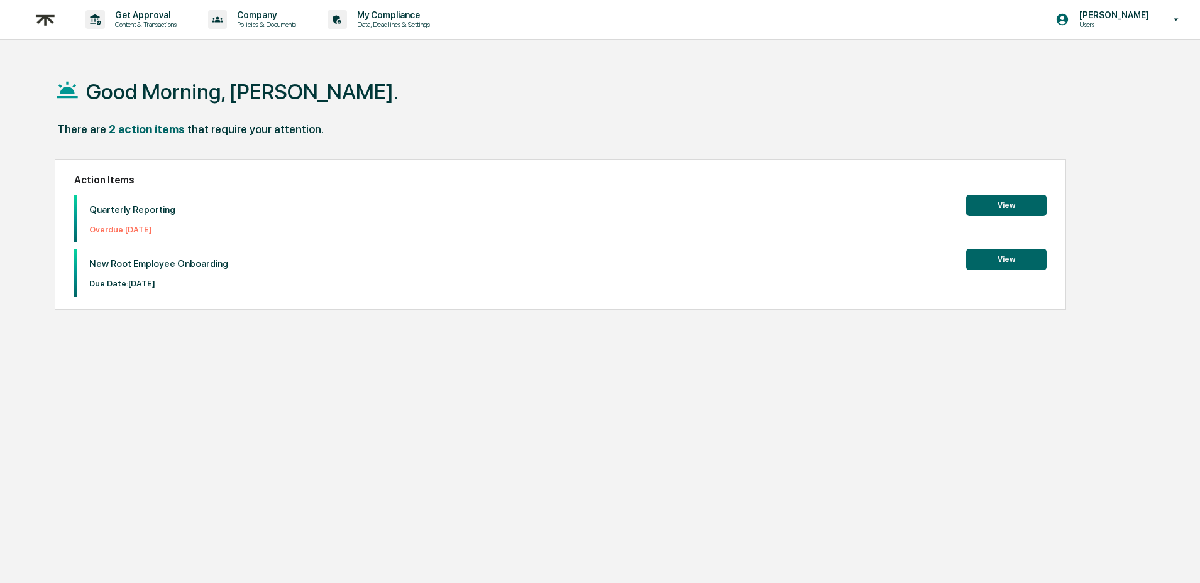 The width and height of the screenshot is (1200, 583). I want to click on p: Get Approval, so click(144, 15).